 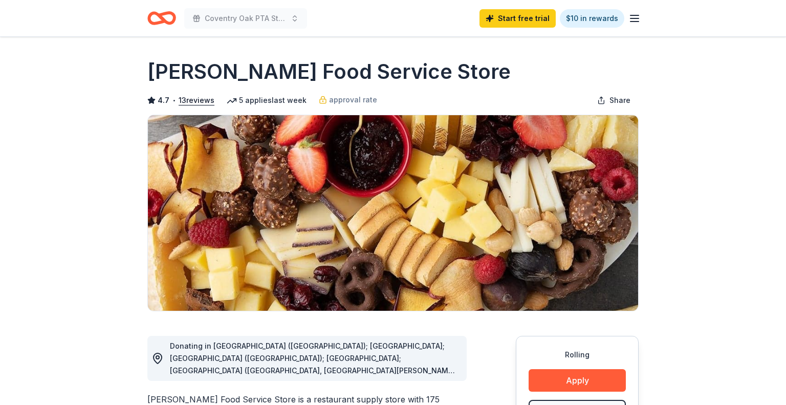 What do you see at coordinates (353, 100) in the screenshot?
I see `span: approval rate` at bounding box center [353, 100].